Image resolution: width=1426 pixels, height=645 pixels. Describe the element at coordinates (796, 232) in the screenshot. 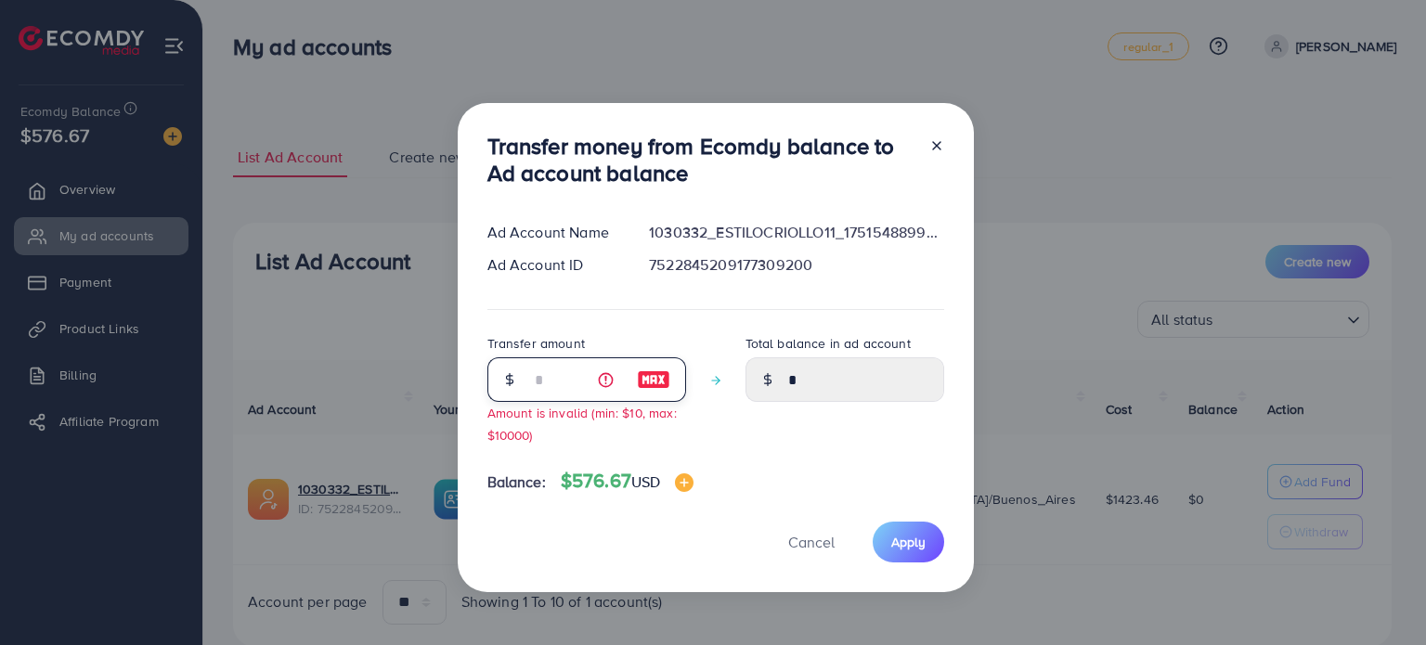

I see `div: 1030332_ESTILOCRIOLLO11_1751548899317` at that location.